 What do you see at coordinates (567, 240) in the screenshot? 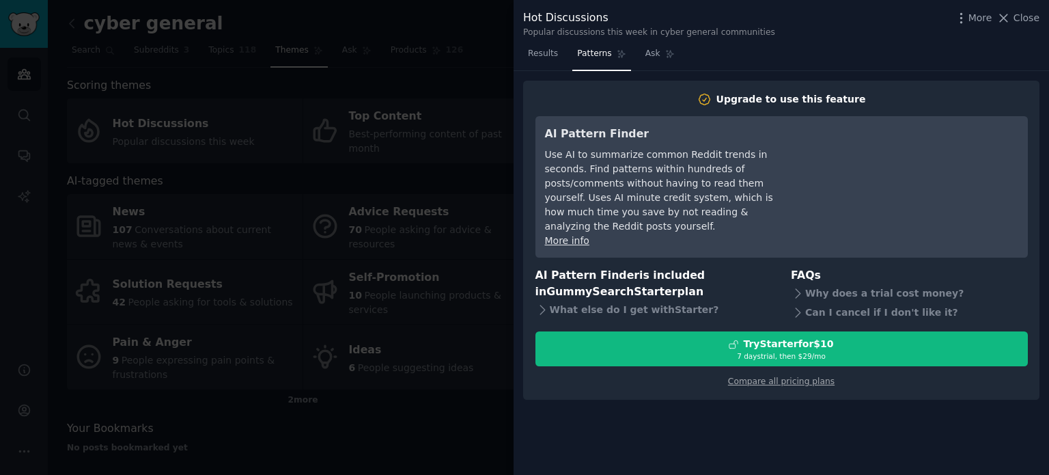
I see `a: More info` at bounding box center [567, 240].